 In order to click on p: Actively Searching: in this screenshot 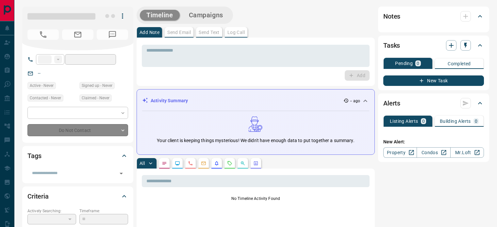, I will do `click(52, 211)`.